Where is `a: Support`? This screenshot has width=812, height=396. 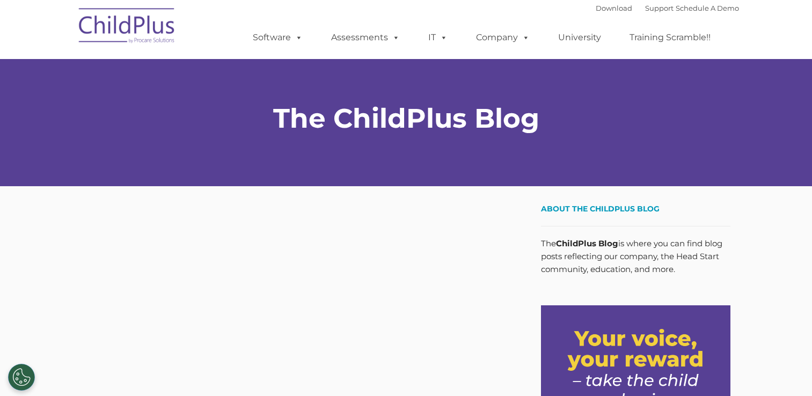
a: Support is located at coordinates (659, 8).